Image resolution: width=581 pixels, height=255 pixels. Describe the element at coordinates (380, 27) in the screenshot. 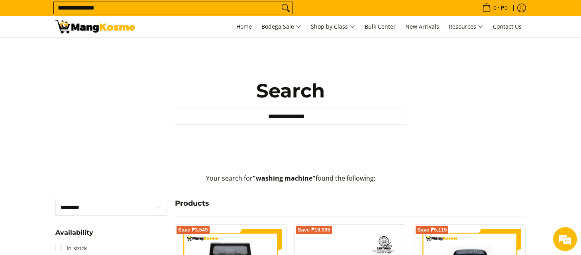

I see `a: Bulk Center` at that location.